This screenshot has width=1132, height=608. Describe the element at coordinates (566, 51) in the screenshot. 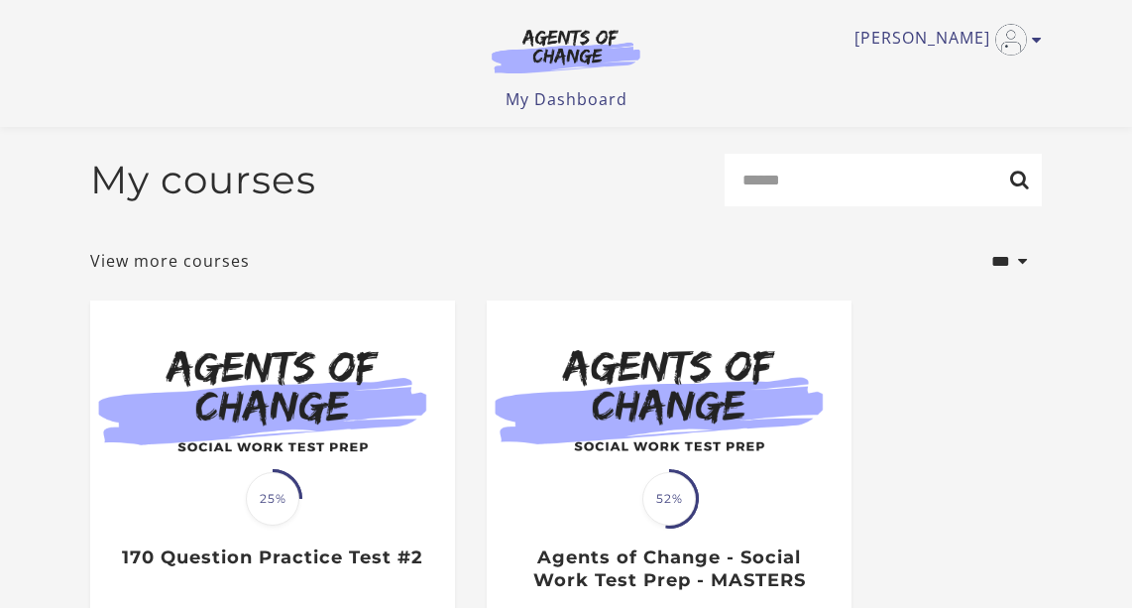

I see `img: Agents of Change Logo` at that location.